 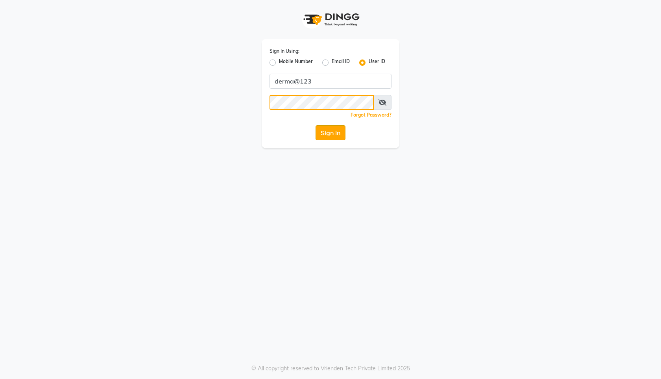 I want to click on button: Sign In, so click(x=331, y=133).